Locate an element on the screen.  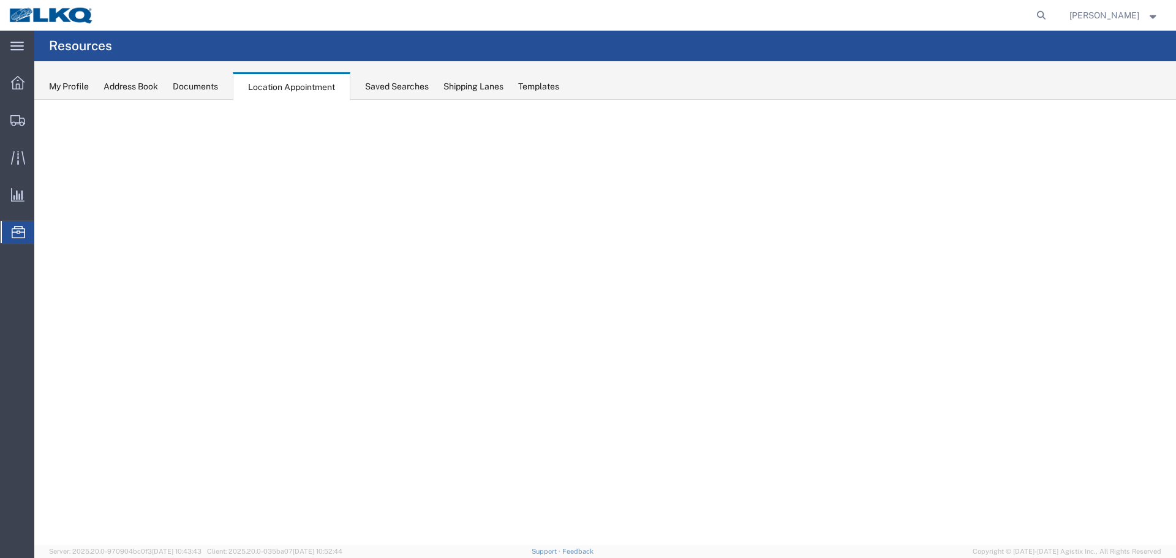
h4: Resources is located at coordinates (80, 46).